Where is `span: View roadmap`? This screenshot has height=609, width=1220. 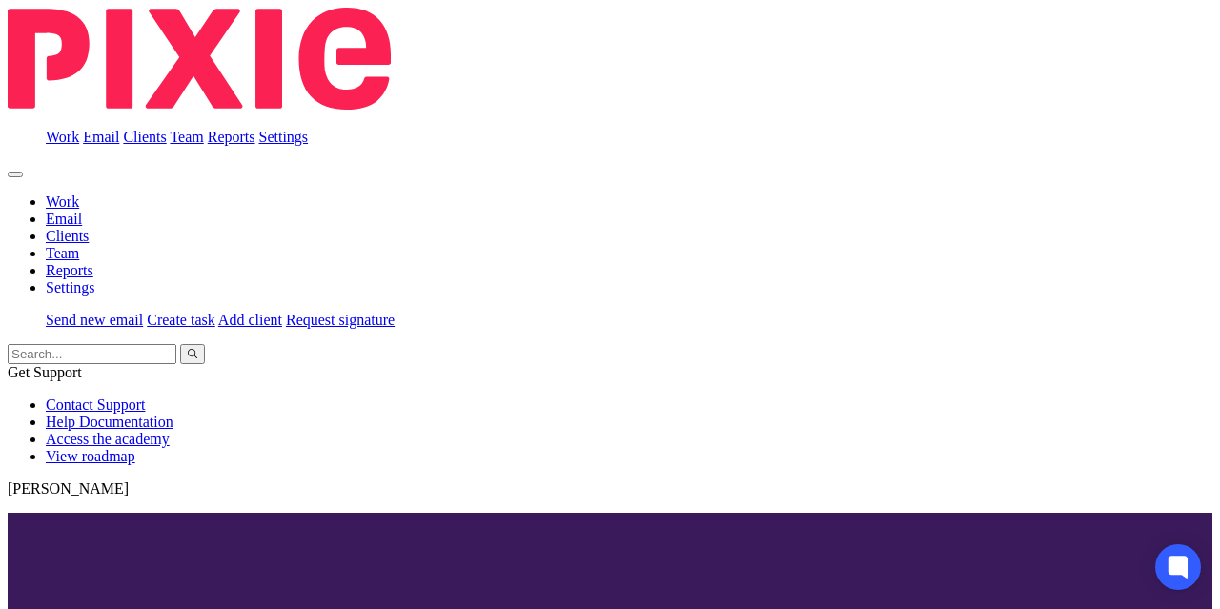 span: View roadmap is located at coordinates (91, 455).